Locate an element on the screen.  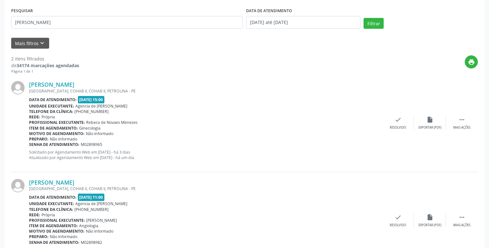
span: Ginecologia is located at coordinates (90, 128).